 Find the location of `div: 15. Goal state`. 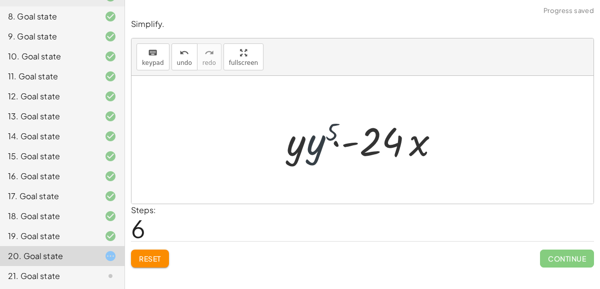

div: 15. Goal state is located at coordinates (48, 156).